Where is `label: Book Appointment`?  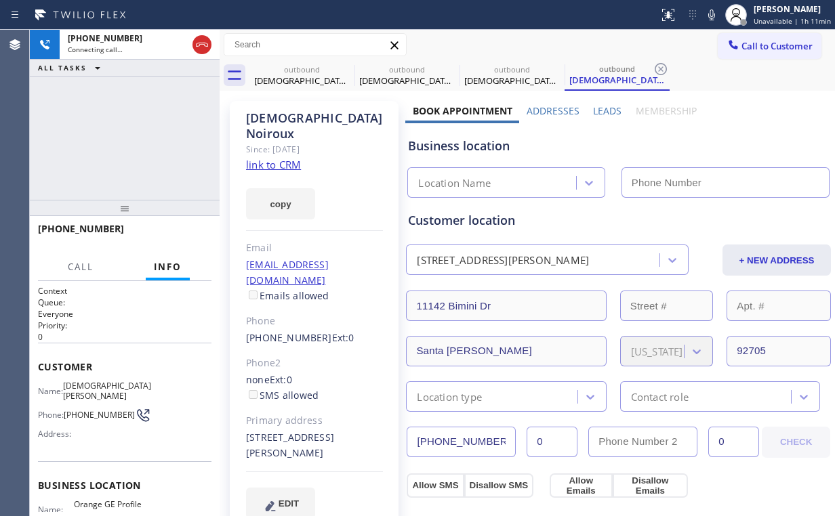
label: Book Appointment is located at coordinates (462, 110).